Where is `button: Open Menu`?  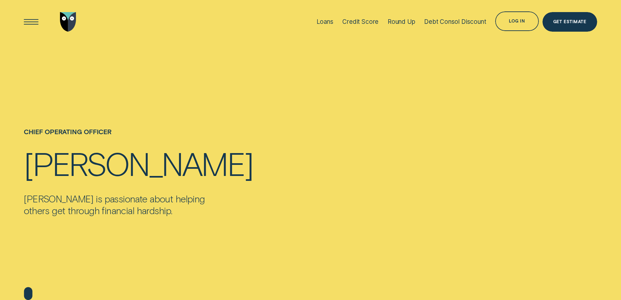
button: Open Menu is located at coordinates (31, 22).